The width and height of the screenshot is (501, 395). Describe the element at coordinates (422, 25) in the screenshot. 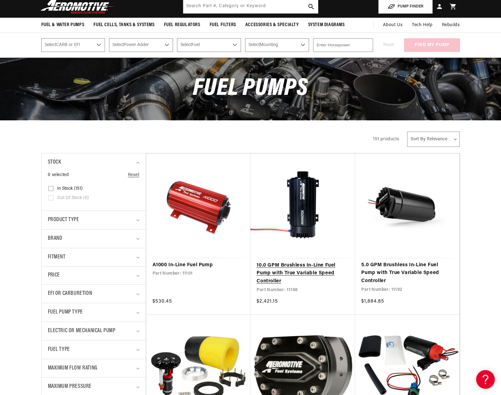

I see `summary: Tech Help` at that location.